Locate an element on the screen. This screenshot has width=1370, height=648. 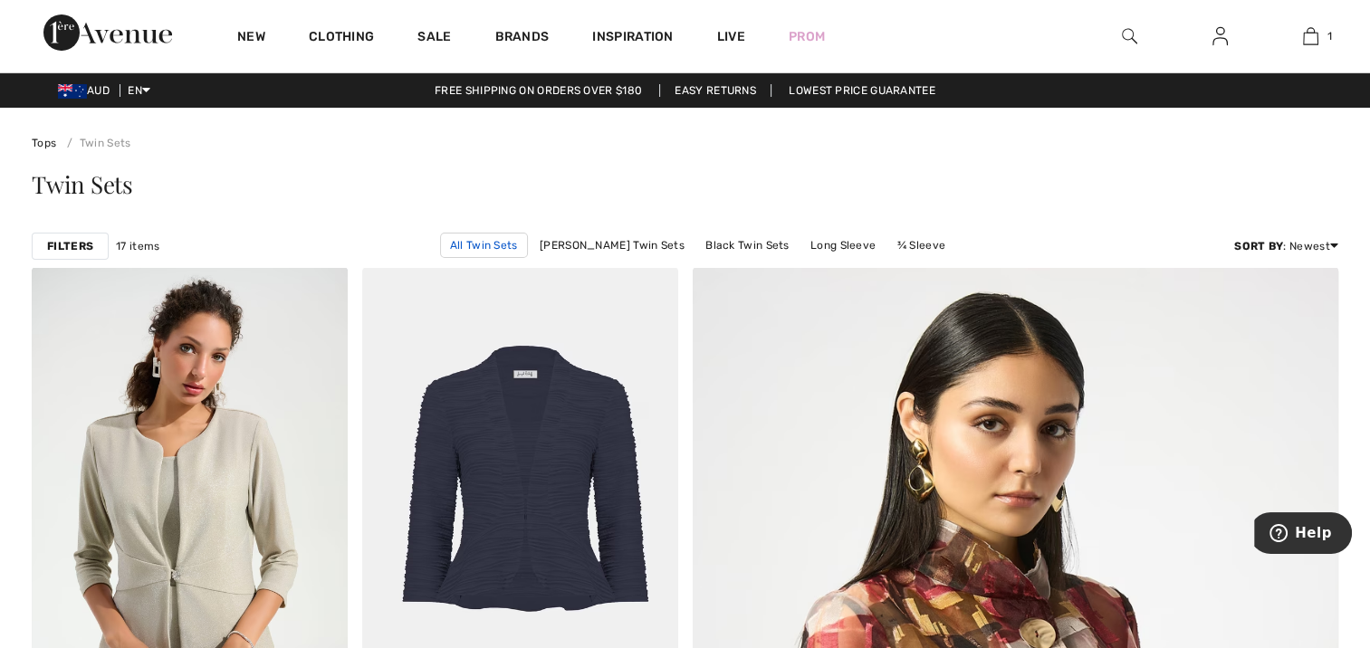
img: My Bag is located at coordinates (1311, 36).